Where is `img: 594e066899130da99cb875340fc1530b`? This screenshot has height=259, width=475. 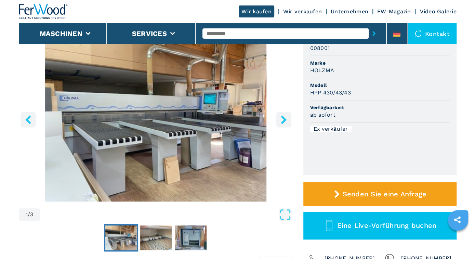
img: 594e066899130da99cb875340fc1530b is located at coordinates (191, 238).